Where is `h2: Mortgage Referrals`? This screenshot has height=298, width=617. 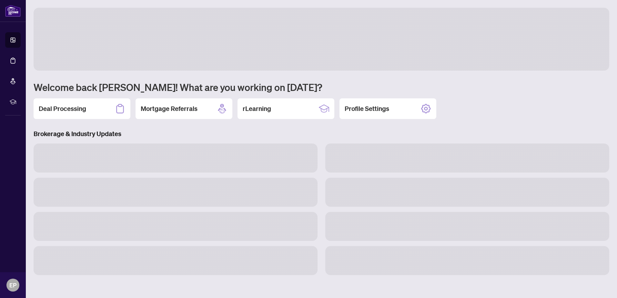 h2: Mortgage Referrals is located at coordinates (169, 109).